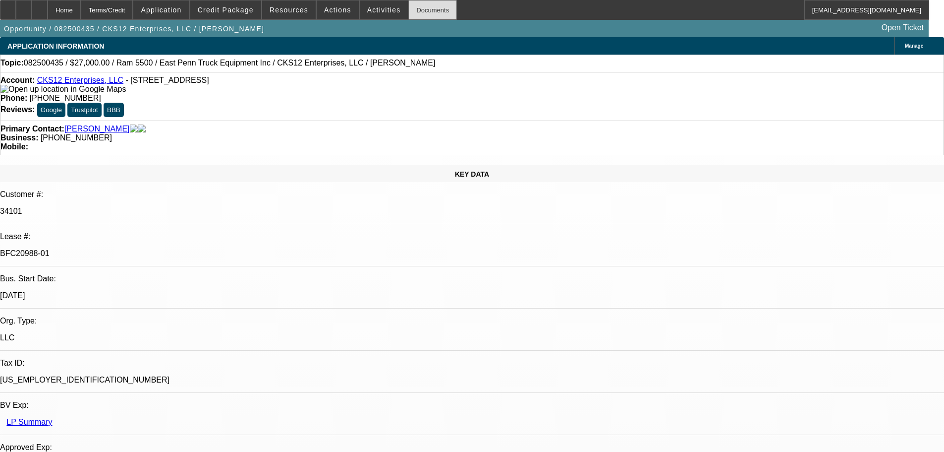  What do you see at coordinates (56, 46) in the screenshot?
I see `span: APPLICATION INFORMATION` at bounding box center [56, 46].